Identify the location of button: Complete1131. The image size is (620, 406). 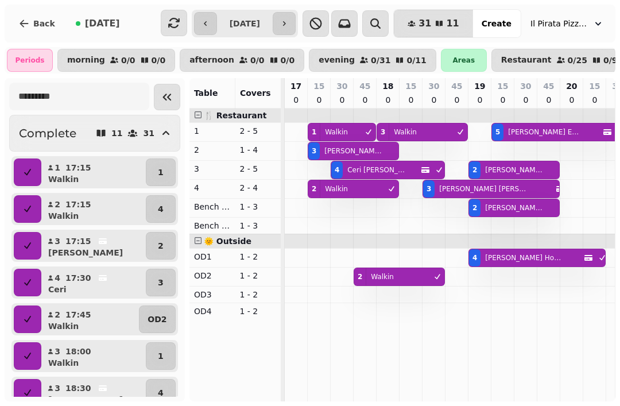
(95, 133).